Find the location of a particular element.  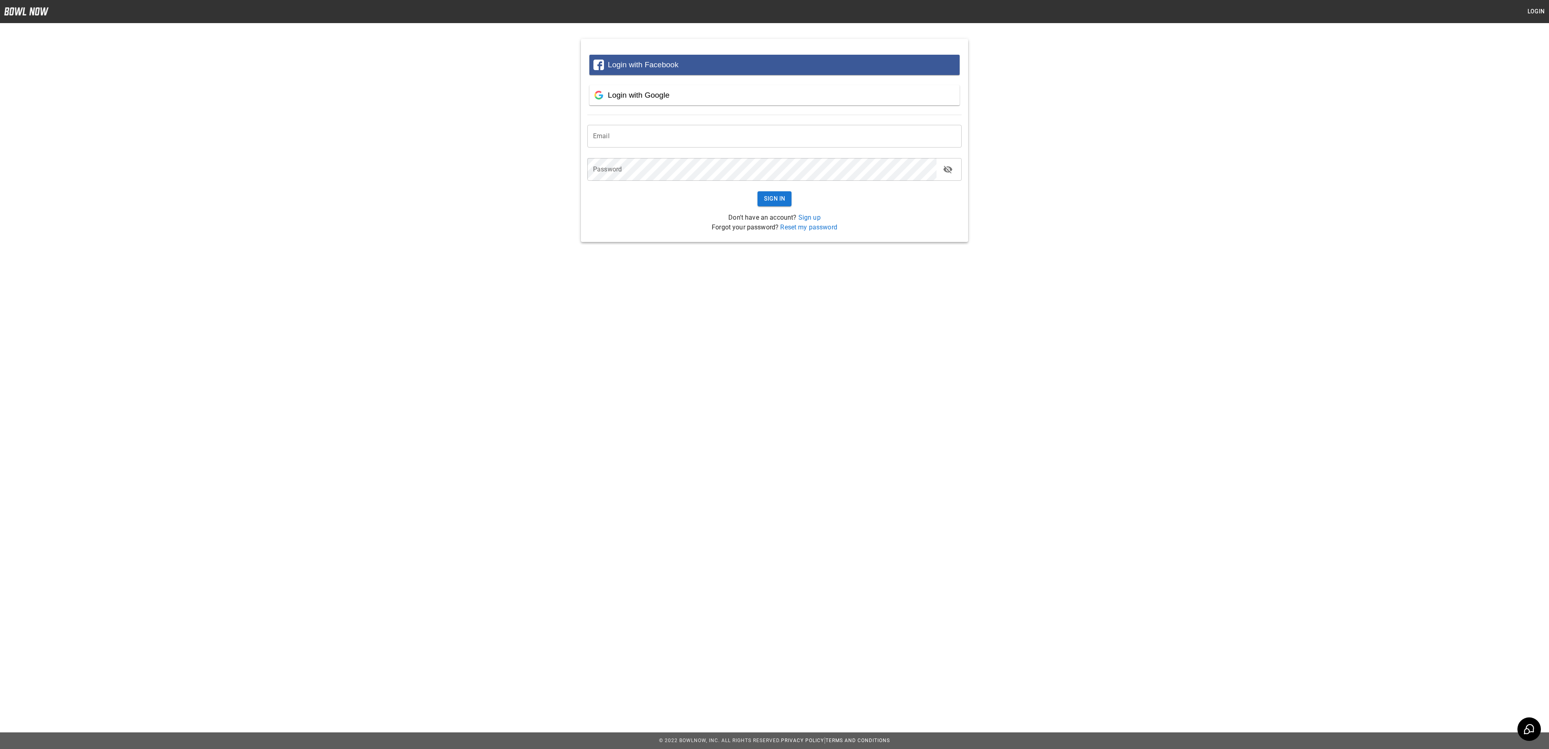

span: Login with Facebook is located at coordinates (643, 64).